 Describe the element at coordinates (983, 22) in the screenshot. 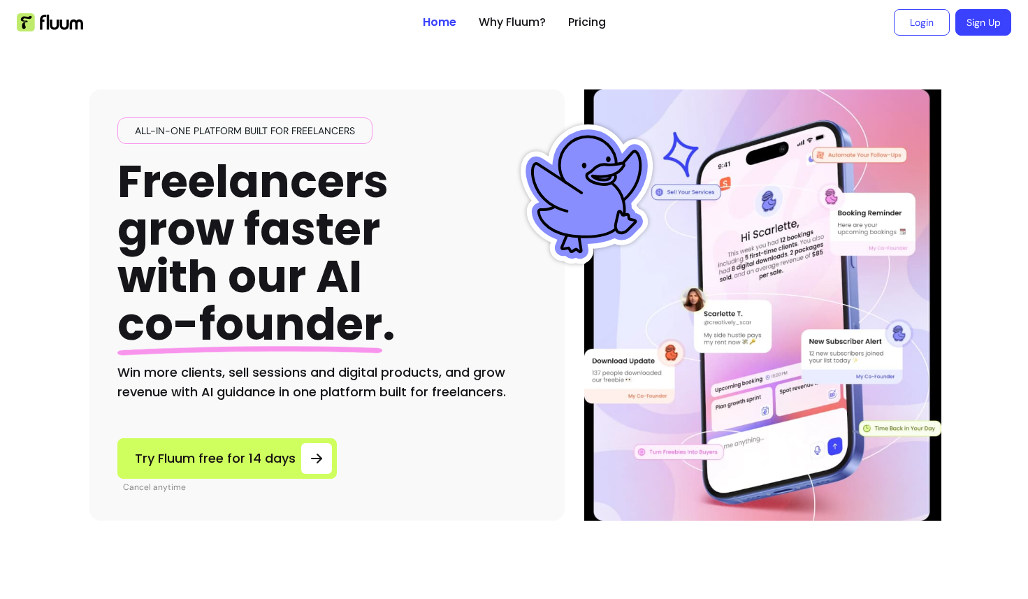

I see `a: Sign Up` at that location.